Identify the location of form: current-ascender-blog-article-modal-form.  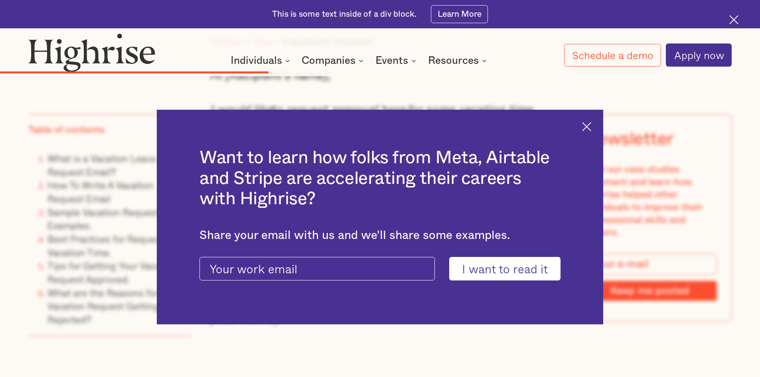
(380, 269).